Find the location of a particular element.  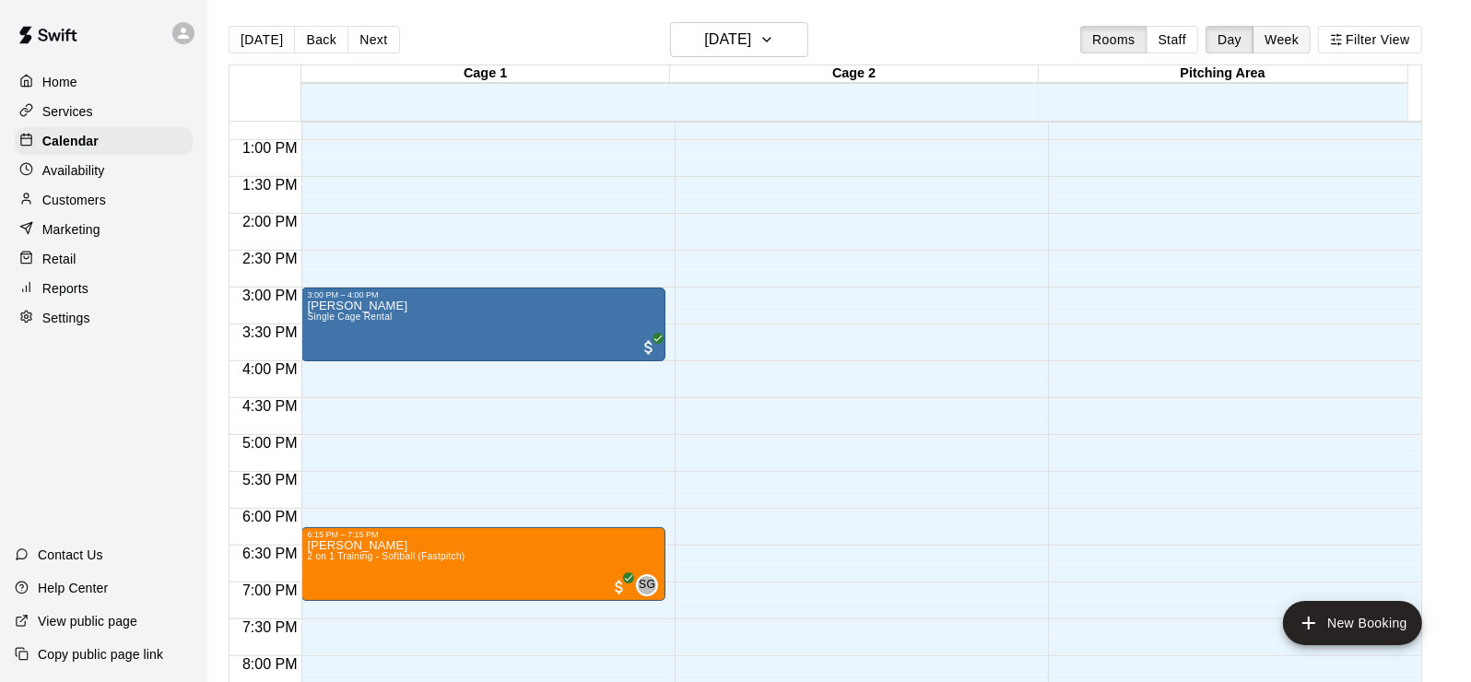

div: 6:15 PM – 7:15 PM: Avery Hill is located at coordinates (483, 564).